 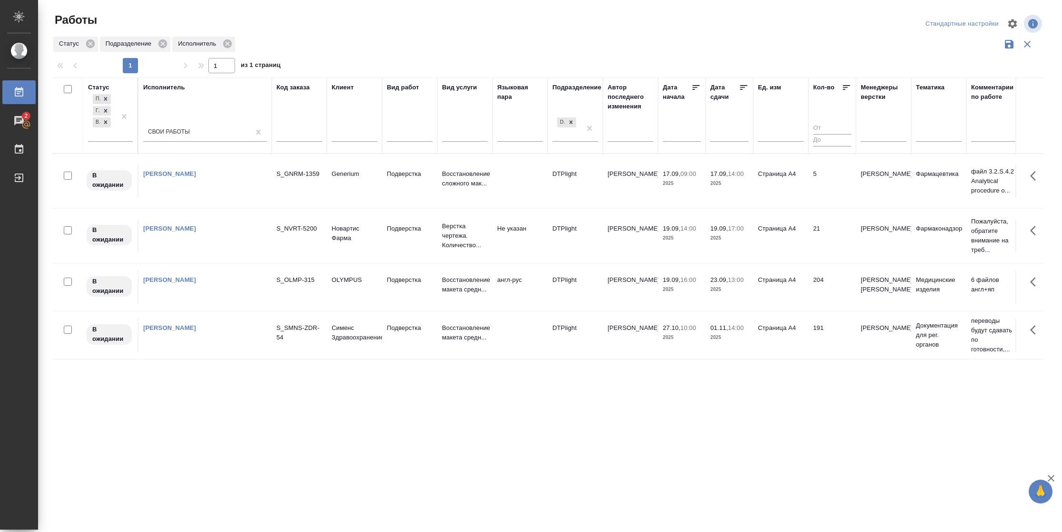 What do you see at coordinates (688, 328) in the screenshot?
I see `p: 10:00` at bounding box center [688, 328].